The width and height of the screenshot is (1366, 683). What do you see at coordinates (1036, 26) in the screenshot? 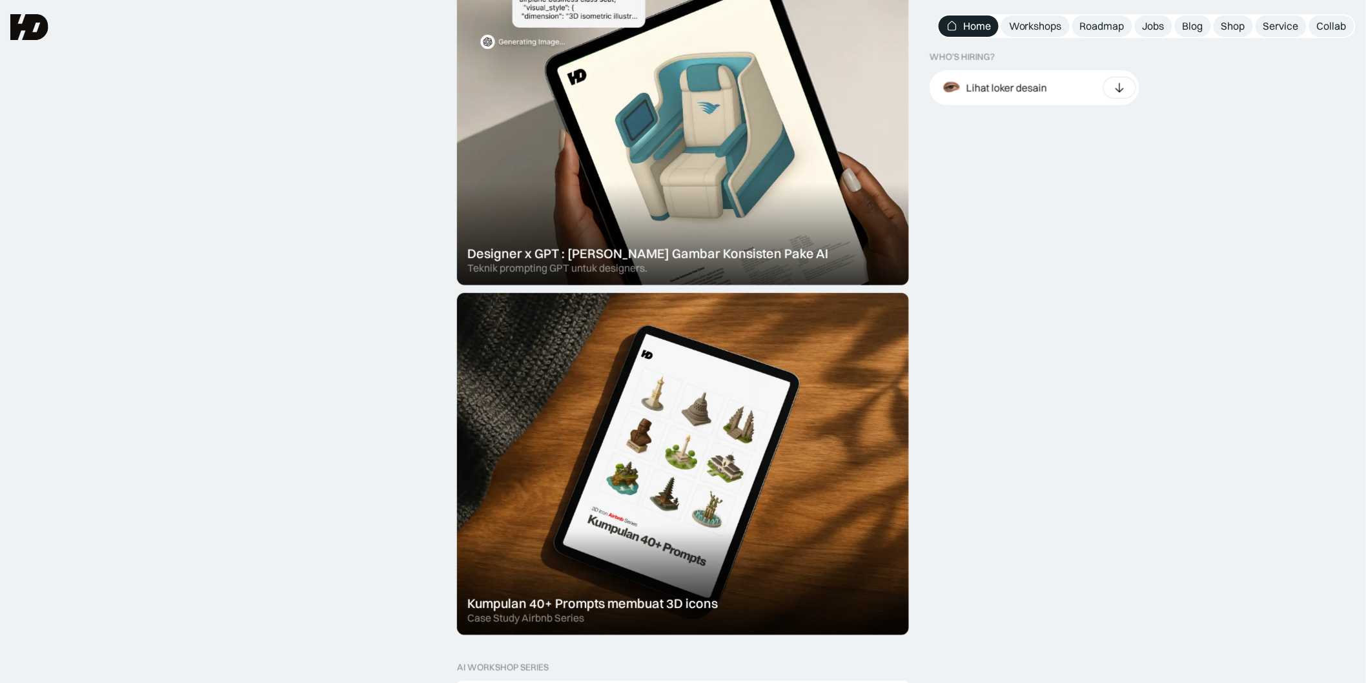
I see `a: Workshops` at bounding box center [1036, 26].